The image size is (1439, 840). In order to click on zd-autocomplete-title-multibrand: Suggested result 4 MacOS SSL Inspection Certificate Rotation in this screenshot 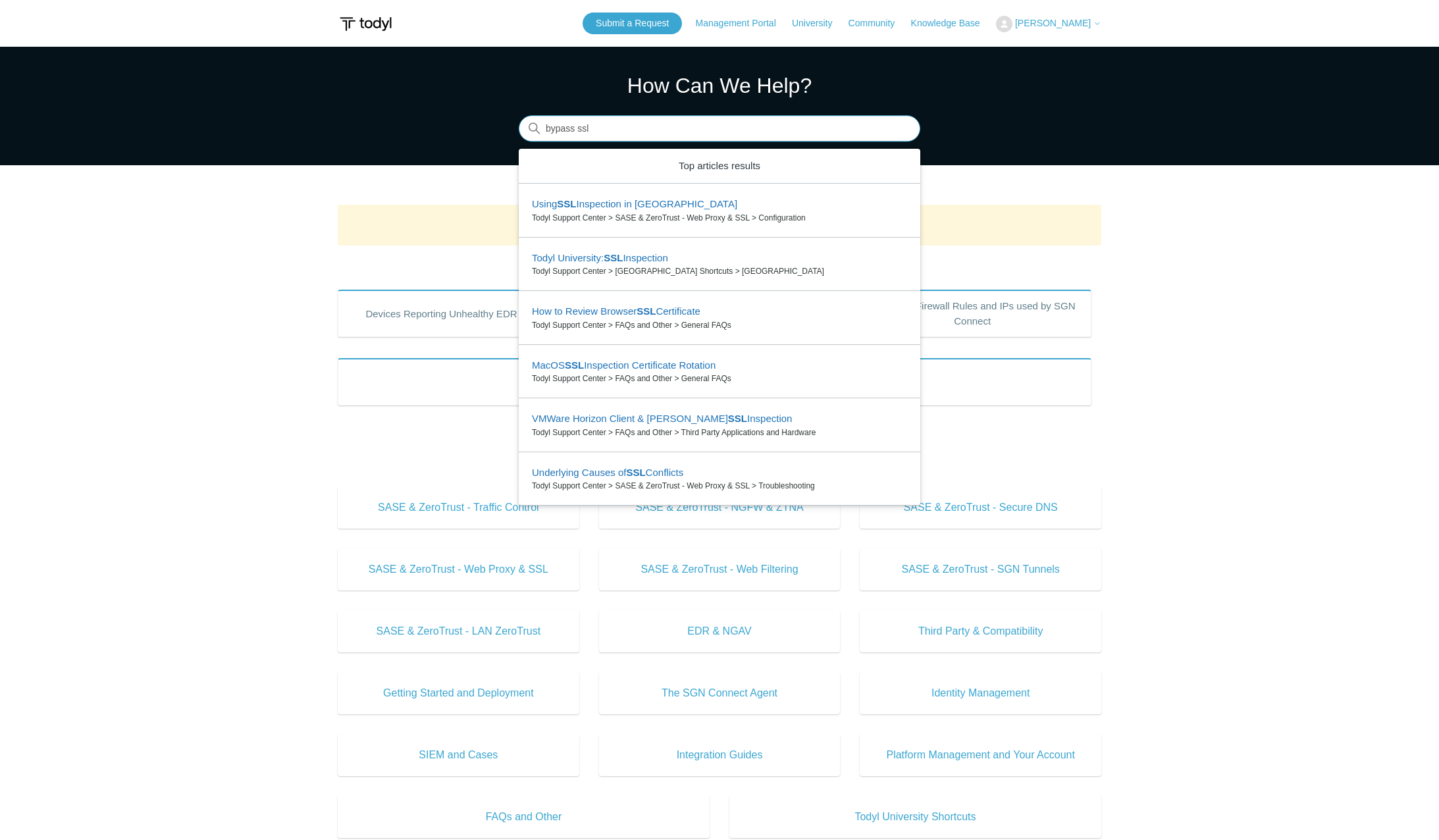, I will do `click(623, 366)`.